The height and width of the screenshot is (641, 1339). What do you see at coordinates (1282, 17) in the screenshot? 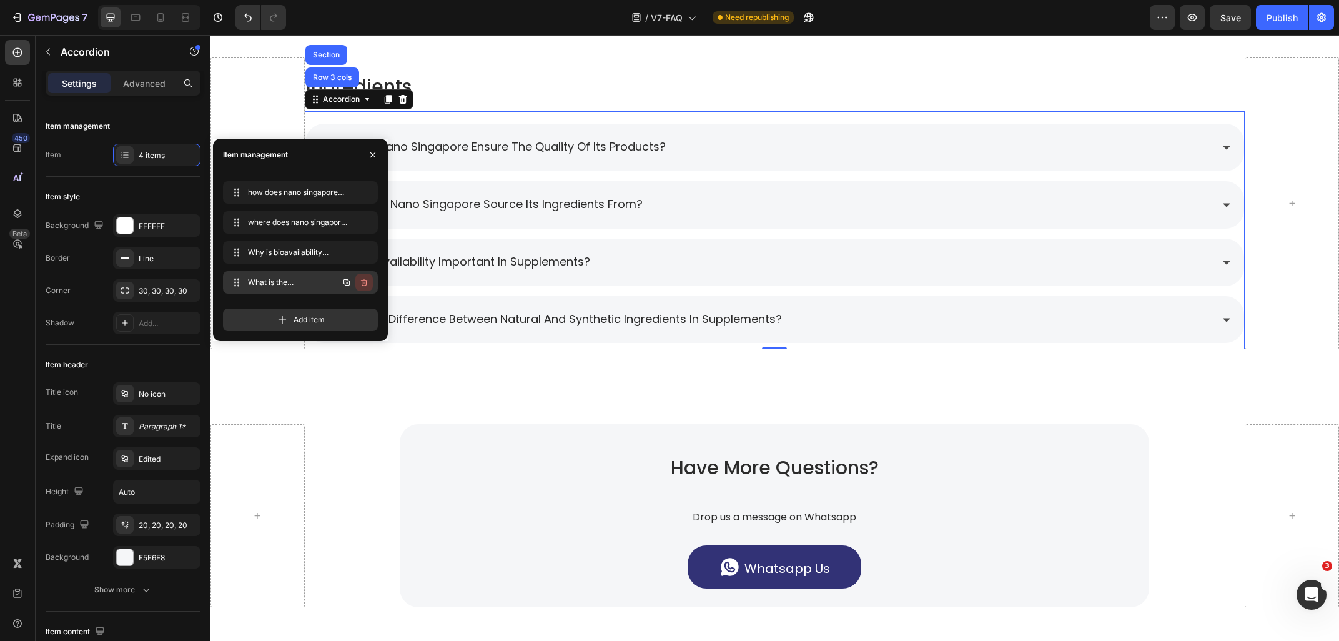
I see `div: Publish` at bounding box center [1282, 17].